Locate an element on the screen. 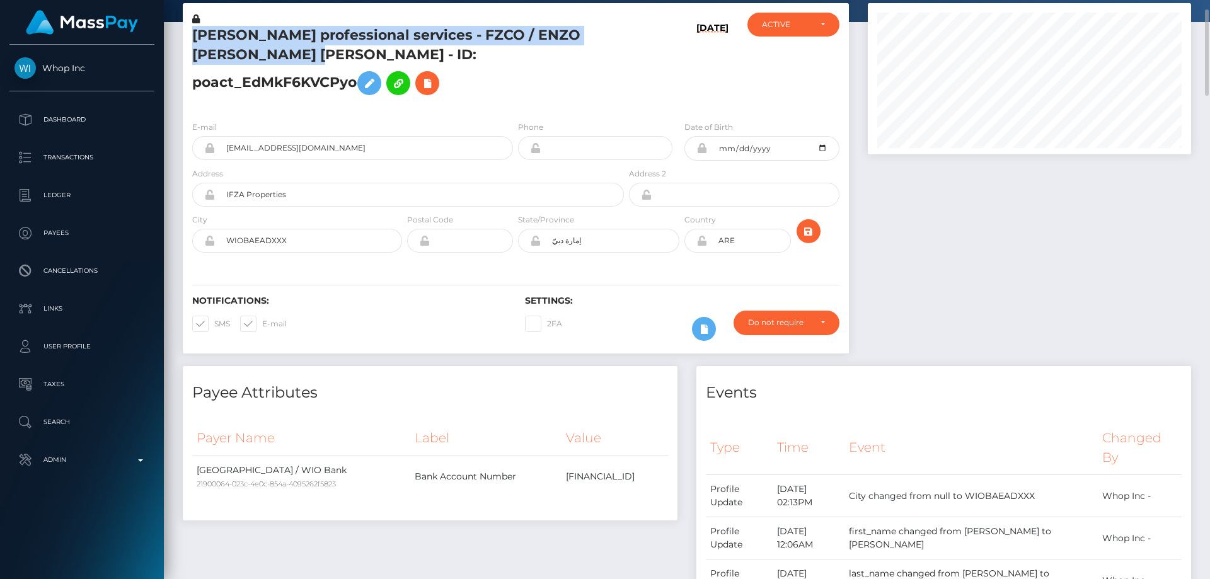 The image size is (1210, 579). a: Admin is located at coordinates (82, 460).